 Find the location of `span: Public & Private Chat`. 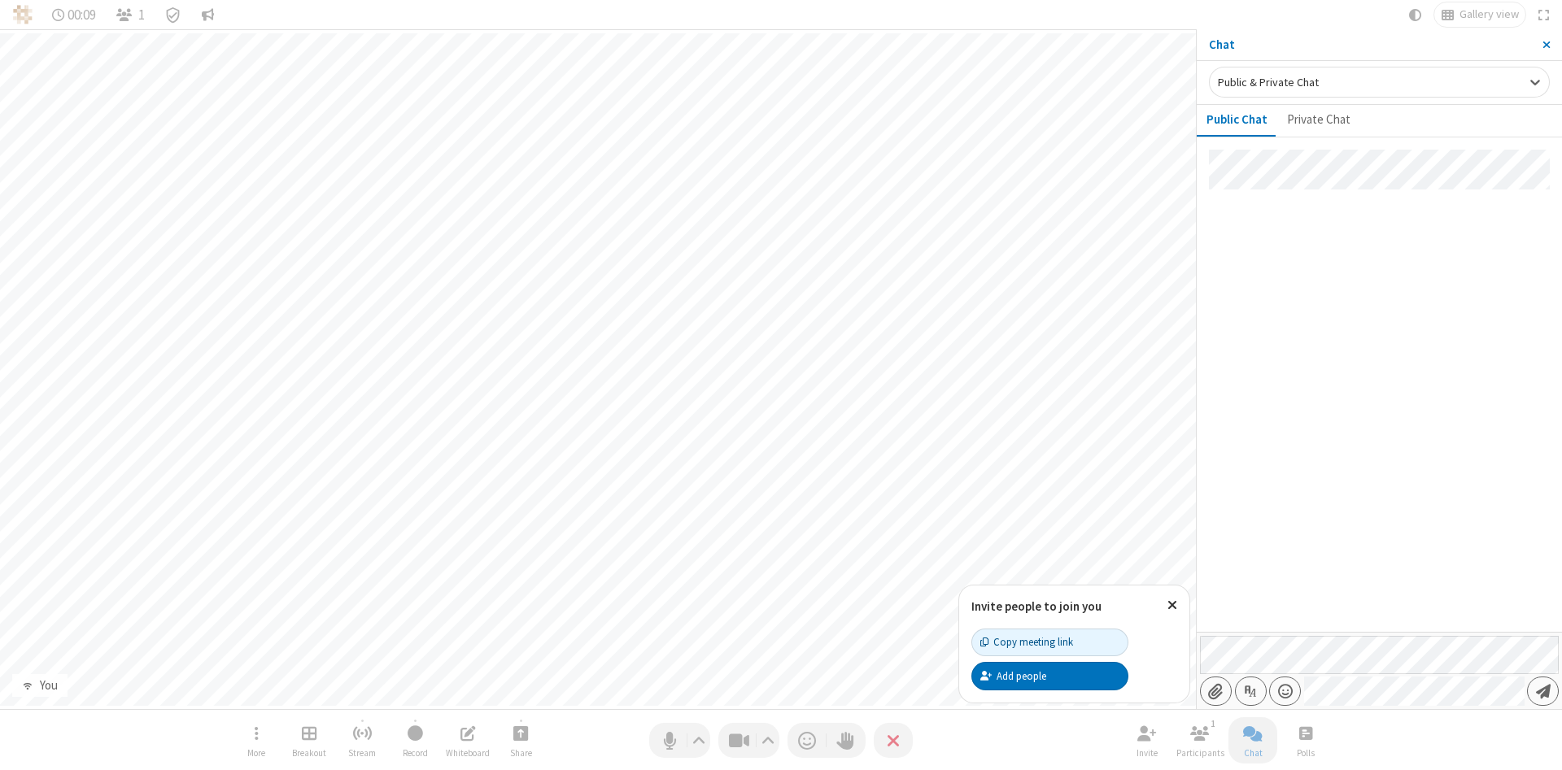

span: Public & Private Chat is located at coordinates (1268, 82).